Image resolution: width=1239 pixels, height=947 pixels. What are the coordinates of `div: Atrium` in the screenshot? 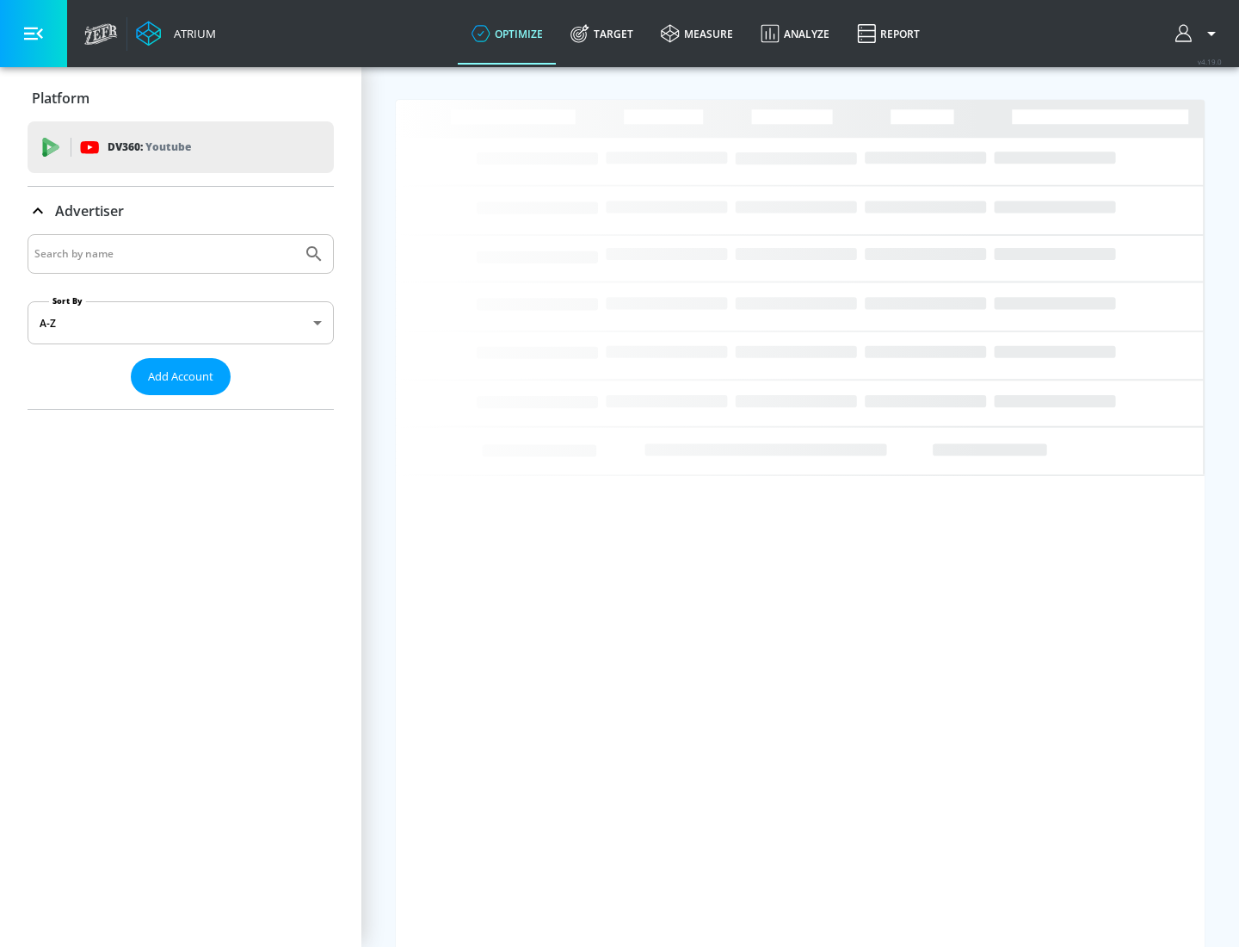 It's located at (191, 34).